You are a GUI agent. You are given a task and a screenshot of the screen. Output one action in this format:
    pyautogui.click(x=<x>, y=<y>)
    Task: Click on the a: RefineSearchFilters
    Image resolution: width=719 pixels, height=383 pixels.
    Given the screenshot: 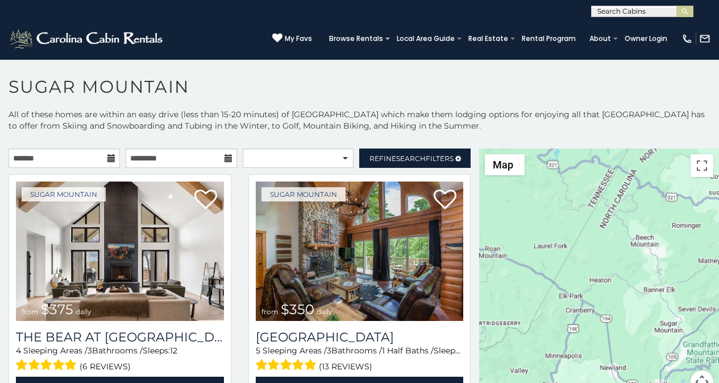 What is the action you would take?
    pyautogui.click(x=415, y=158)
    